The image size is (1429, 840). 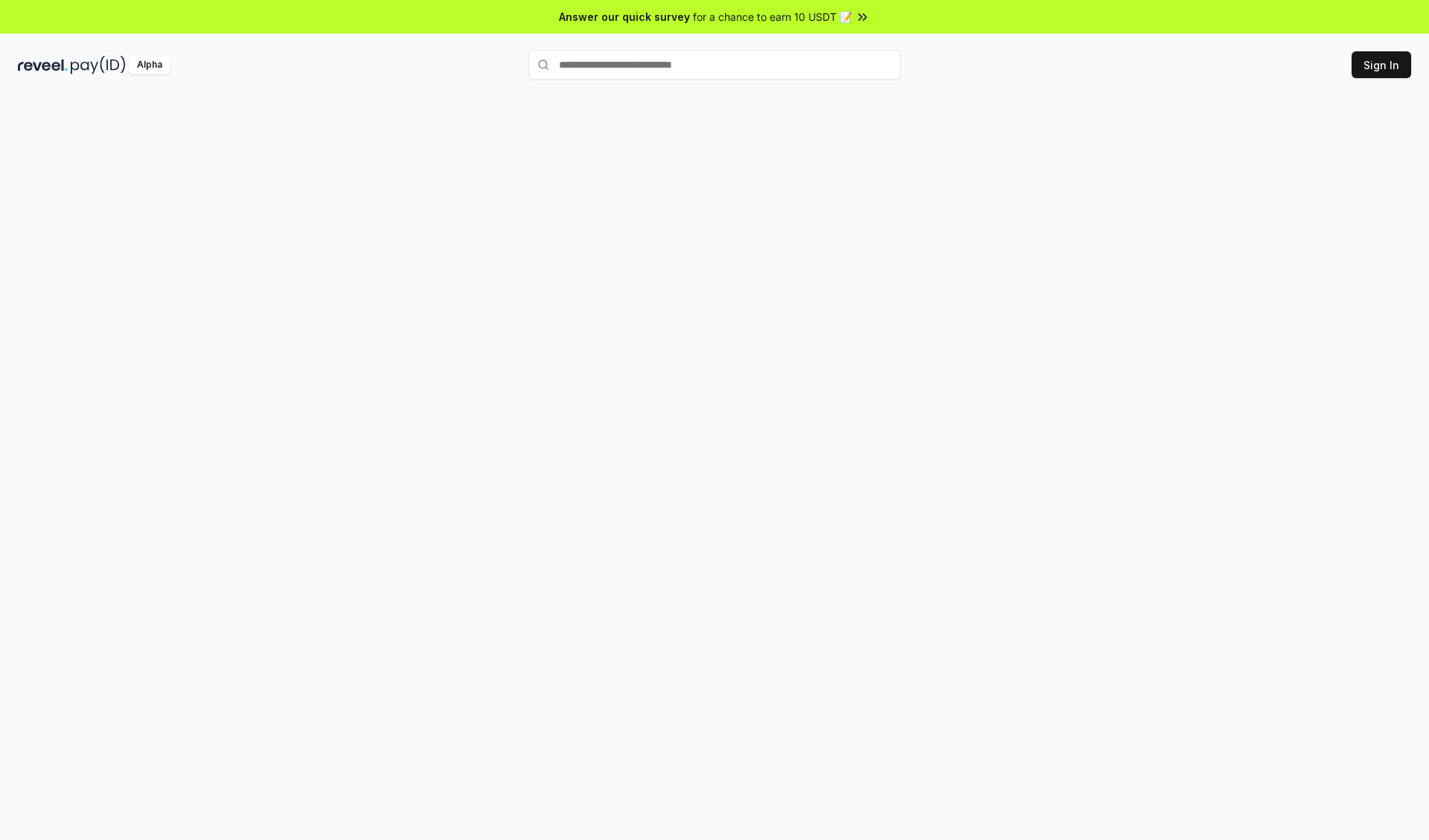 What do you see at coordinates (625, 16) in the screenshot?
I see `span: Answer our quick survey` at bounding box center [625, 16].